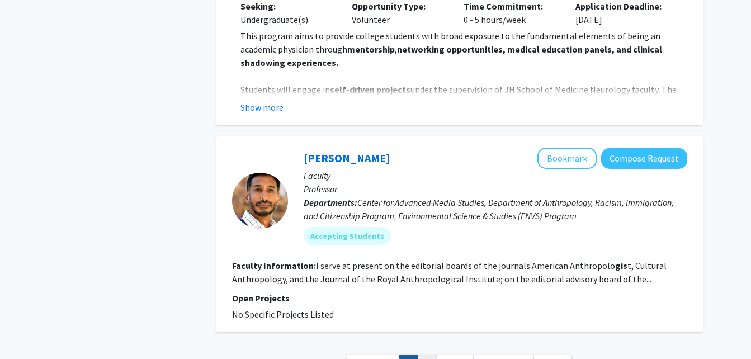  What do you see at coordinates (463, 49) in the screenshot?
I see `p: This program aims to provide college students with broad exposure to the fundamental elements of ...` at bounding box center [463, 49].